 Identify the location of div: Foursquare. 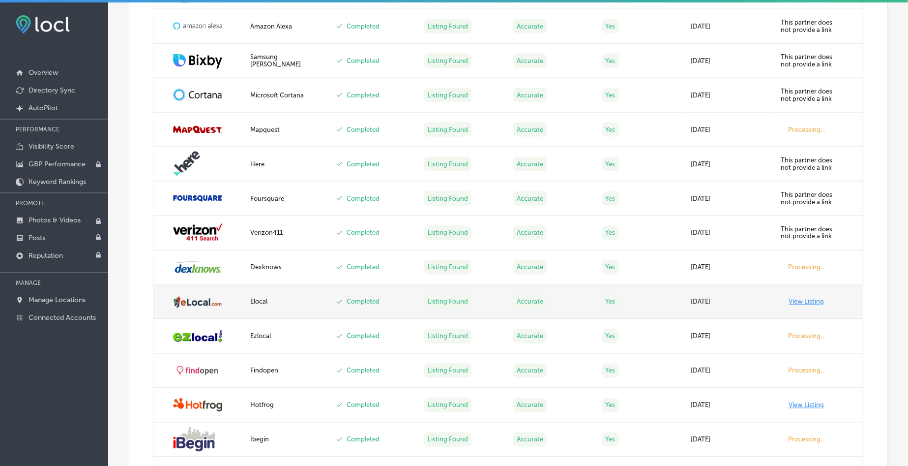
(287, 198).